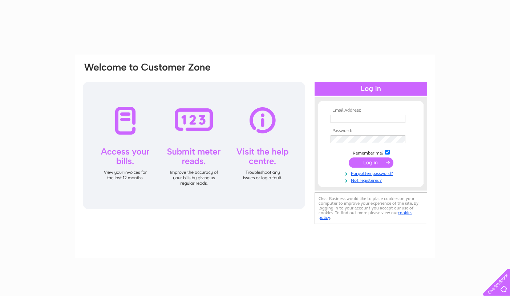 The height and width of the screenshot is (296, 510). I want to click on a: Not registered?, so click(372, 180).